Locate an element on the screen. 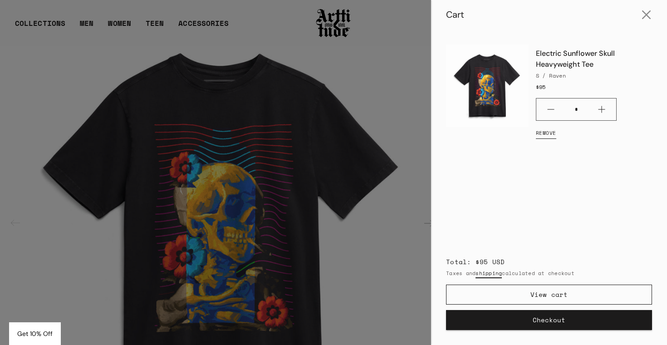  div: S / Raven is located at coordinates (594, 75).